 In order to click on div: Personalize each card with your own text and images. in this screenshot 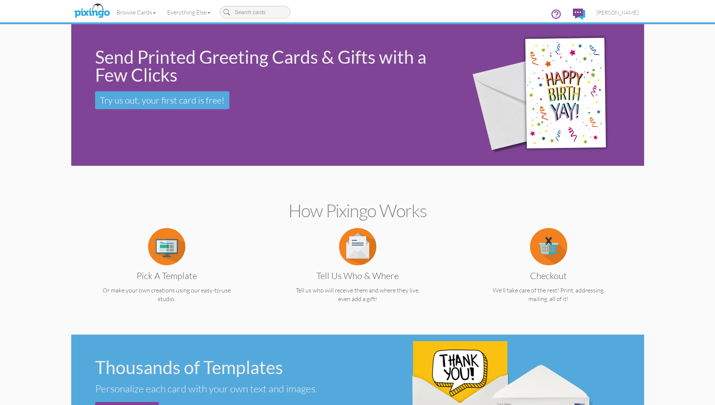, I will do `click(223, 388)`.